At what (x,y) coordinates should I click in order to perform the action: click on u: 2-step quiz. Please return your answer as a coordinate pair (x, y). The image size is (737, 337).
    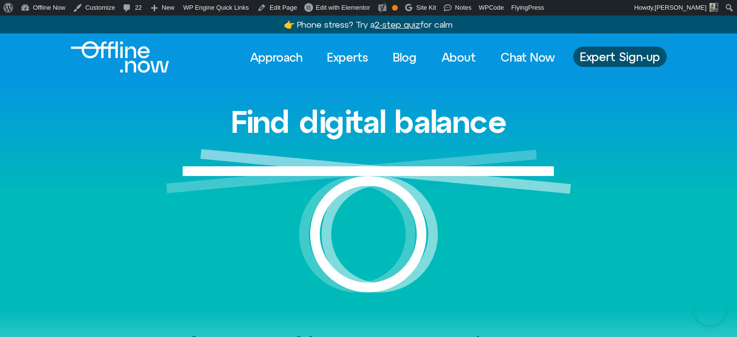
    Looking at the image, I should click on (397, 24).